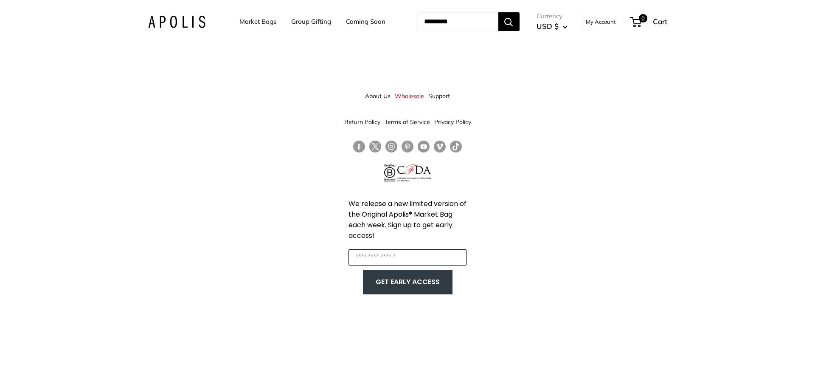 This screenshot has height=387, width=815. Describe the element at coordinates (258, 22) in the screenshot. I see `a: Market Bags` at that location.